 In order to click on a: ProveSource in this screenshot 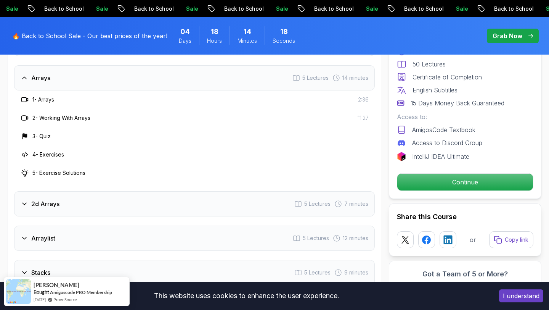, I will do `click(65, 299)`.